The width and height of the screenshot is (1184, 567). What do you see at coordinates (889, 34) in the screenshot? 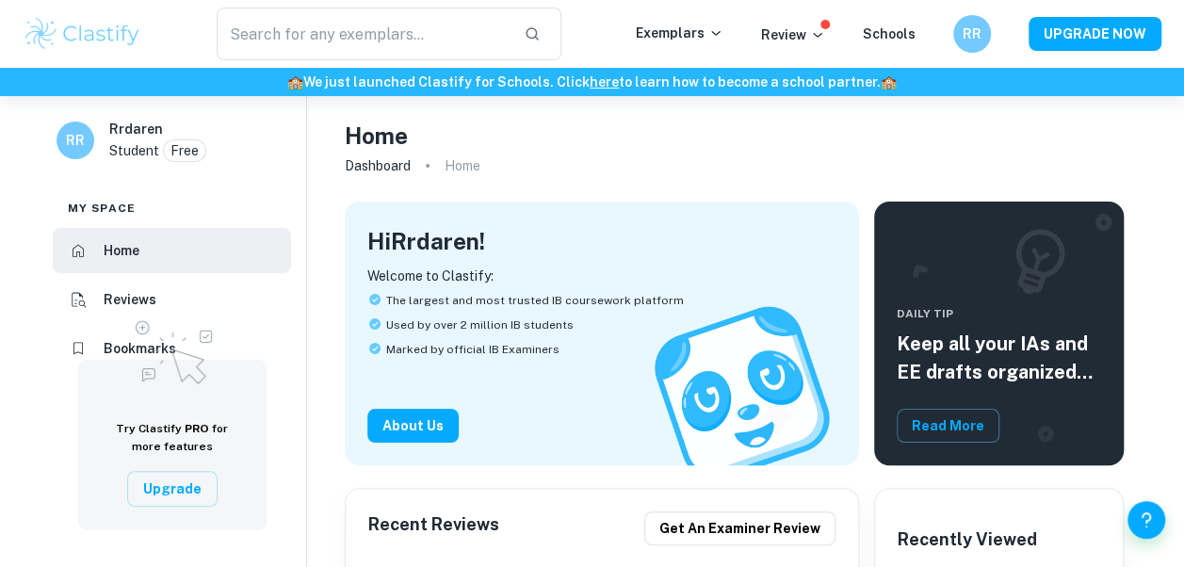
I see `a: Schools` at bounding box center [889, 34].